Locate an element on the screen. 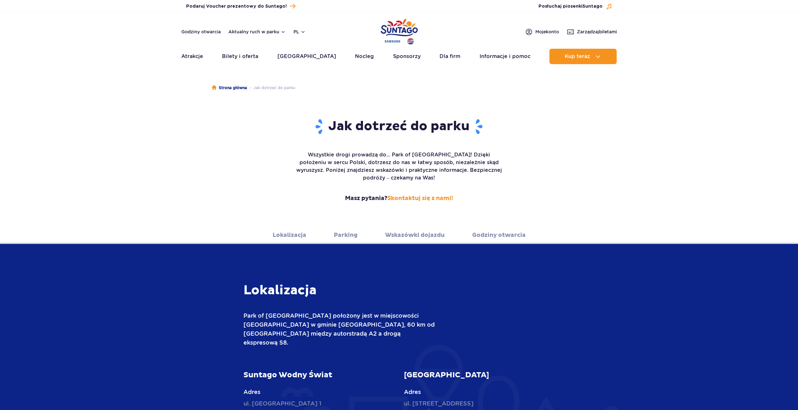 This screenshot has height=410, width=798. button: Posłuchaj piosenkiSuntago is located at coordinates (575, 6).